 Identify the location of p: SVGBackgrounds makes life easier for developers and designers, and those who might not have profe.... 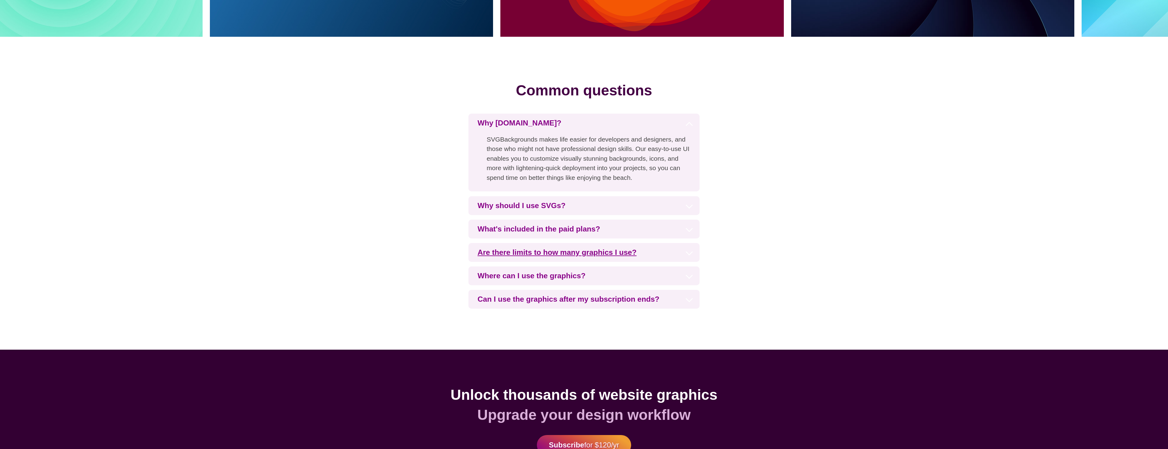
(584, 162).